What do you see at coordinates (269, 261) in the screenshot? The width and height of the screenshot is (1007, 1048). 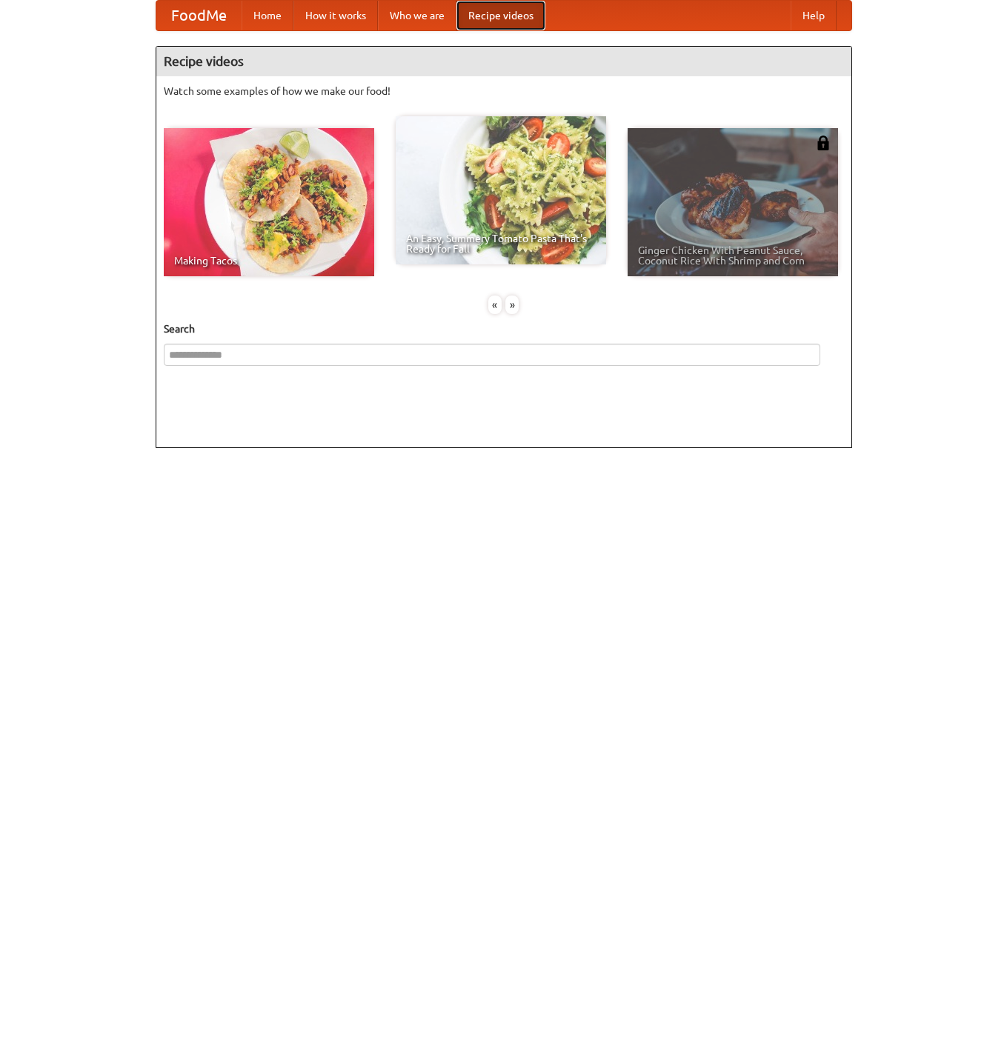 I see `span: Making Tacos` at bounding box center [269, 261].